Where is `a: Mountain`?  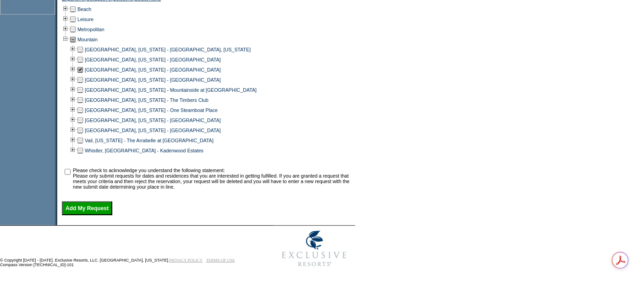 a: Mountain is located at coordinates (88, 39).